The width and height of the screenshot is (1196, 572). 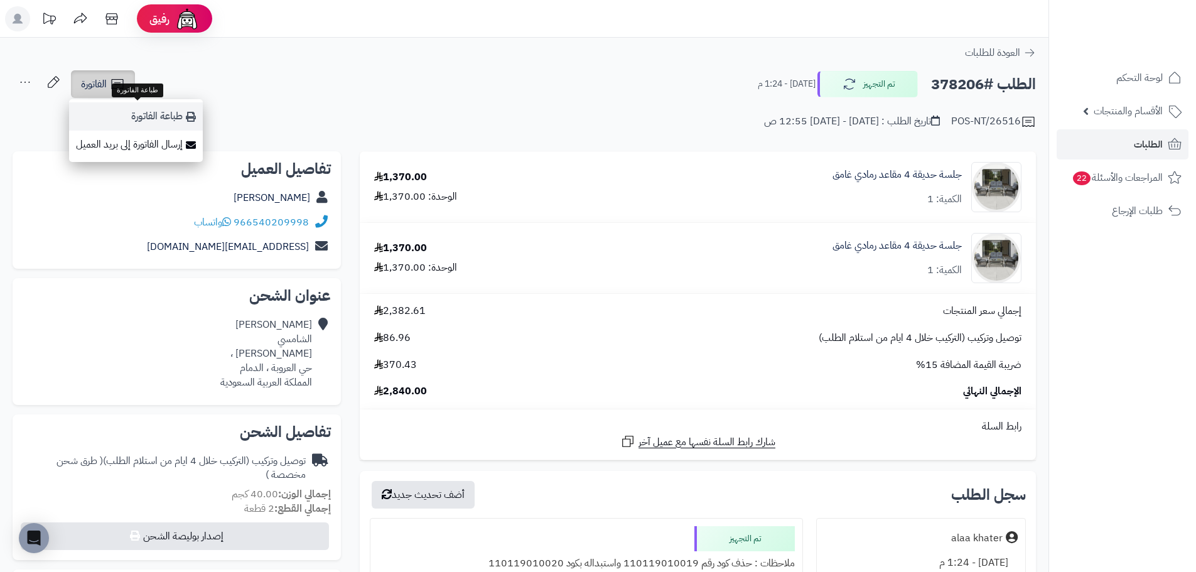 I want to click on button: تم التجهيز, so click(x=868, y=84).